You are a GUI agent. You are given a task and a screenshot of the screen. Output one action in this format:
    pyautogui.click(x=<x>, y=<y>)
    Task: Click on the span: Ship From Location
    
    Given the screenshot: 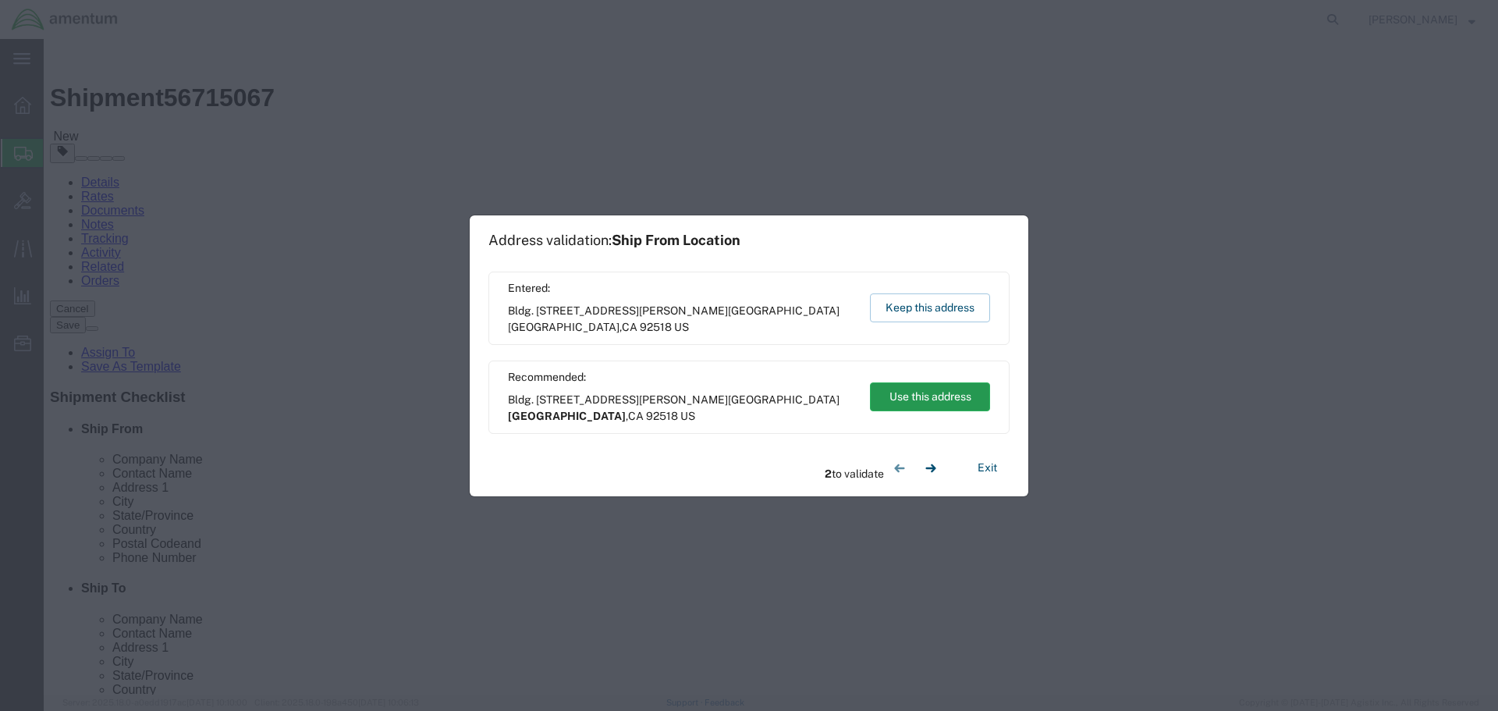 What is the action you would take?
    pyautogui.click(x=676, y=240)
    